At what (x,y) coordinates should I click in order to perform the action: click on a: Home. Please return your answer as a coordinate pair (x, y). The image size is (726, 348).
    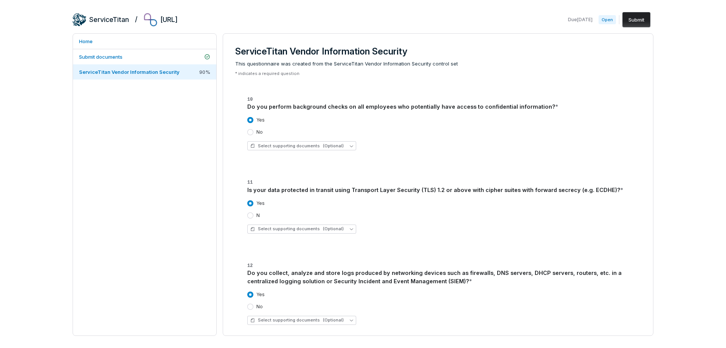
    Looking at the image, I should click on (145, 41).